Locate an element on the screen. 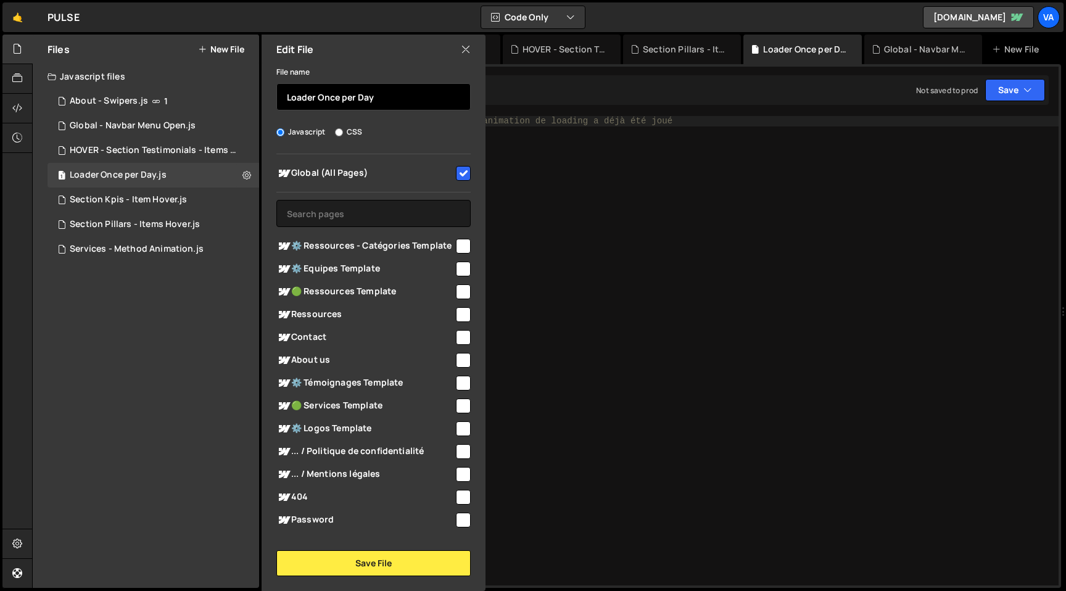 The image size is (1066, 591). span: Global (All Pages) is located at coordinates (365, 173).